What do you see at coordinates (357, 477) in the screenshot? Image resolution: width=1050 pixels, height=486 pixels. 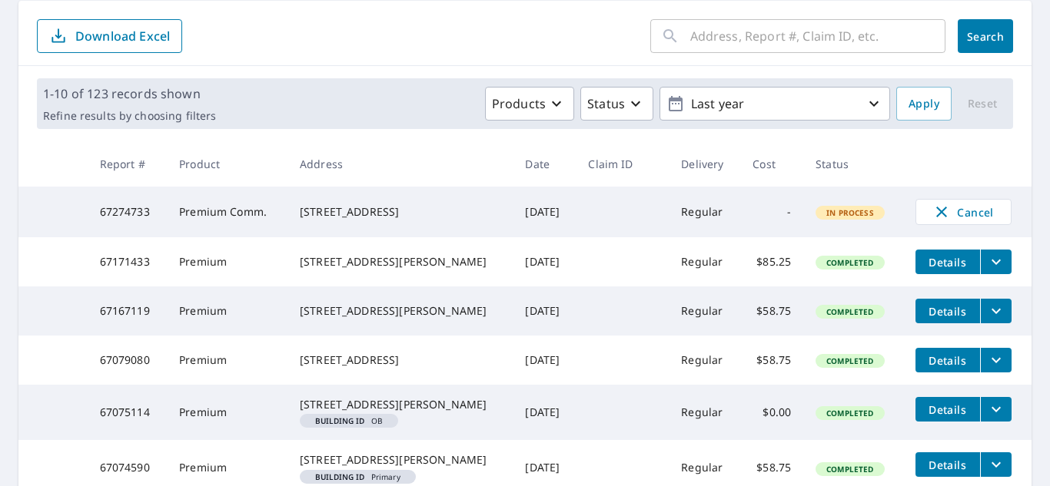 I see `span: Primary` at bounding box center [357, 477].